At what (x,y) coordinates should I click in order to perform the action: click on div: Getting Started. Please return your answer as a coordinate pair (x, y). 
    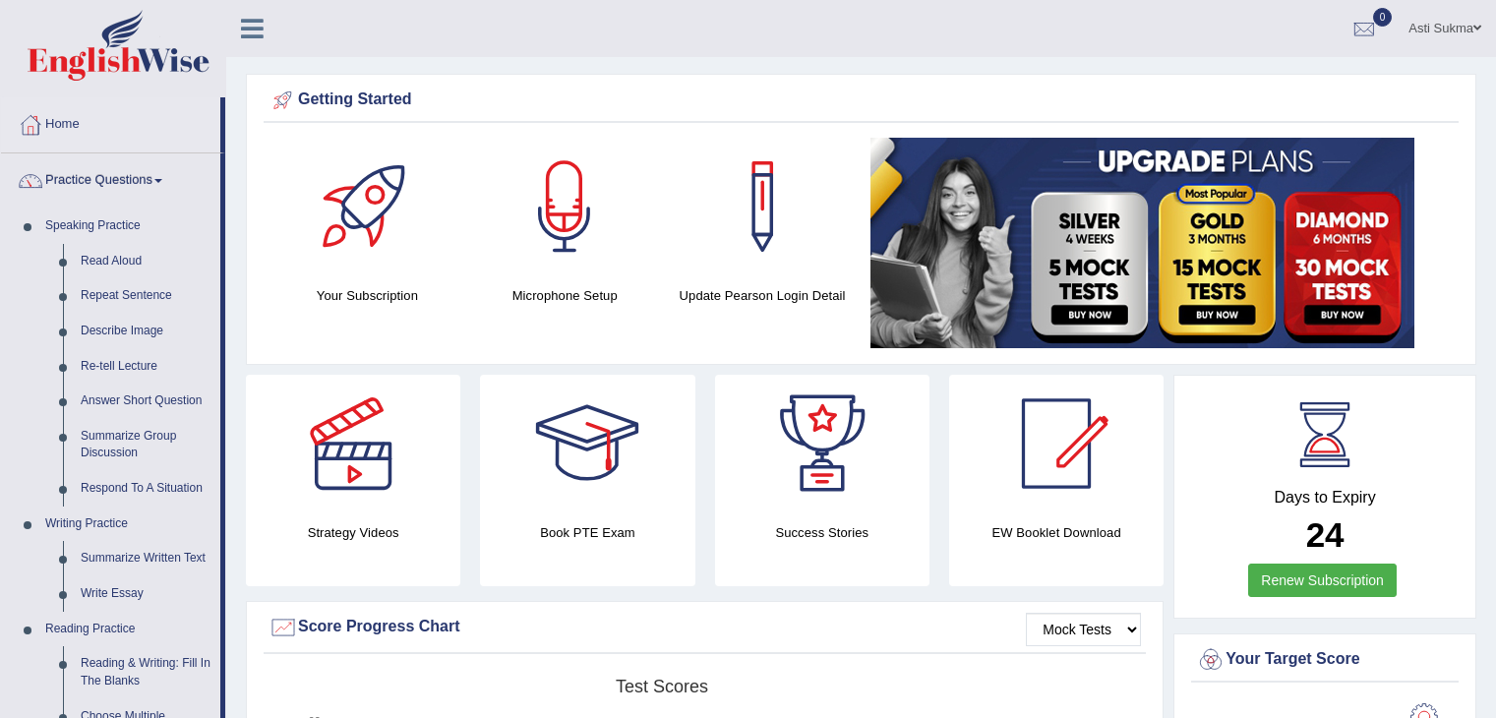
    Looking at the image, I should click on (861, 100).